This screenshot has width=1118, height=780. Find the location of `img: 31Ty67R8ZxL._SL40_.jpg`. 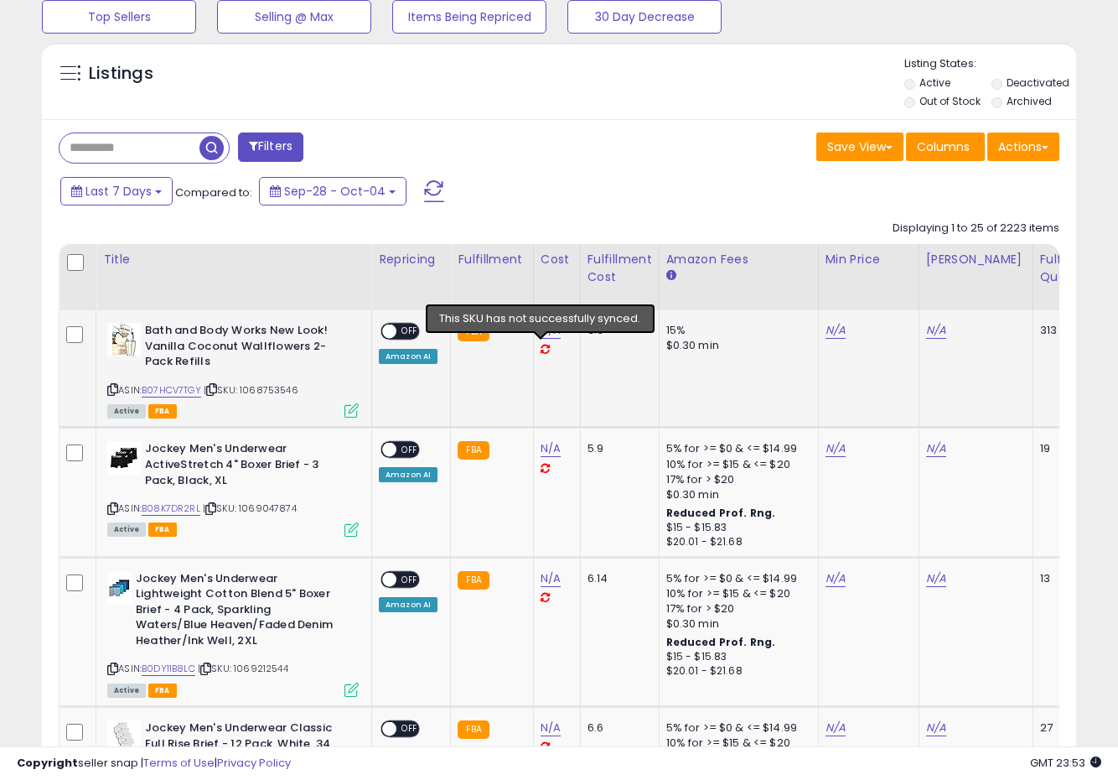

img: 31Ty67R8ZxL._SL40_.jpg is located at coordinates (124, 737).